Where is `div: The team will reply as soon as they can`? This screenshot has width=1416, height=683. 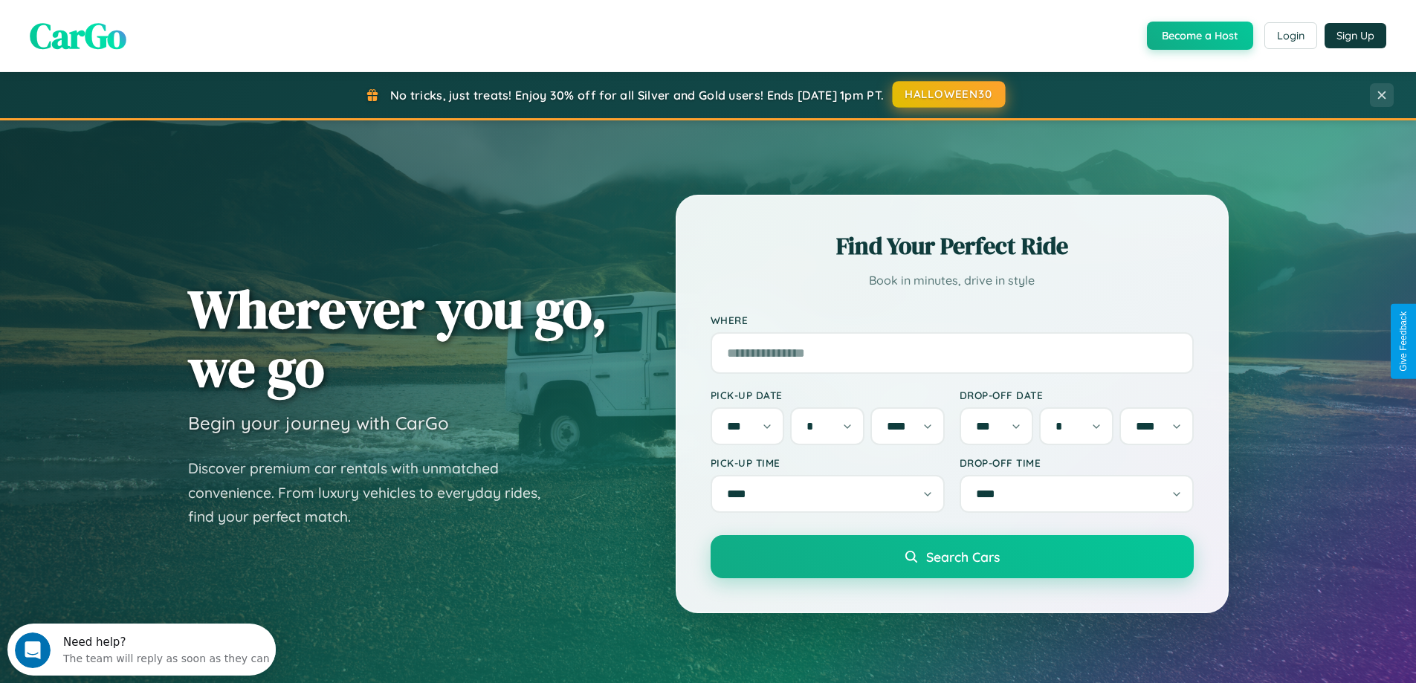 div: The team will reply as soon as they can is located at coordinates (159, 32).